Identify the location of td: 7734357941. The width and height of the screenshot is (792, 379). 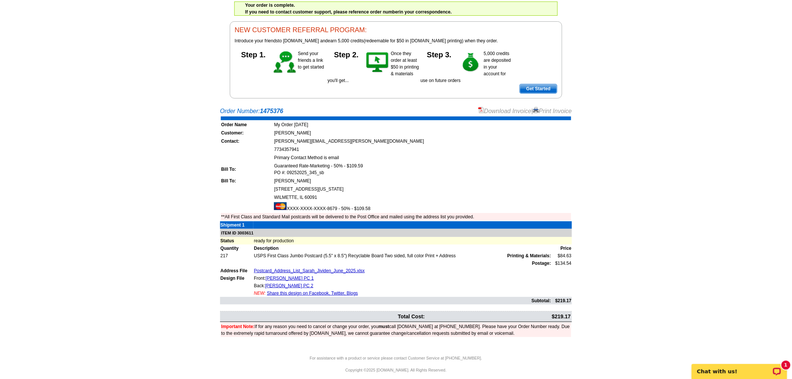
(422, 149).